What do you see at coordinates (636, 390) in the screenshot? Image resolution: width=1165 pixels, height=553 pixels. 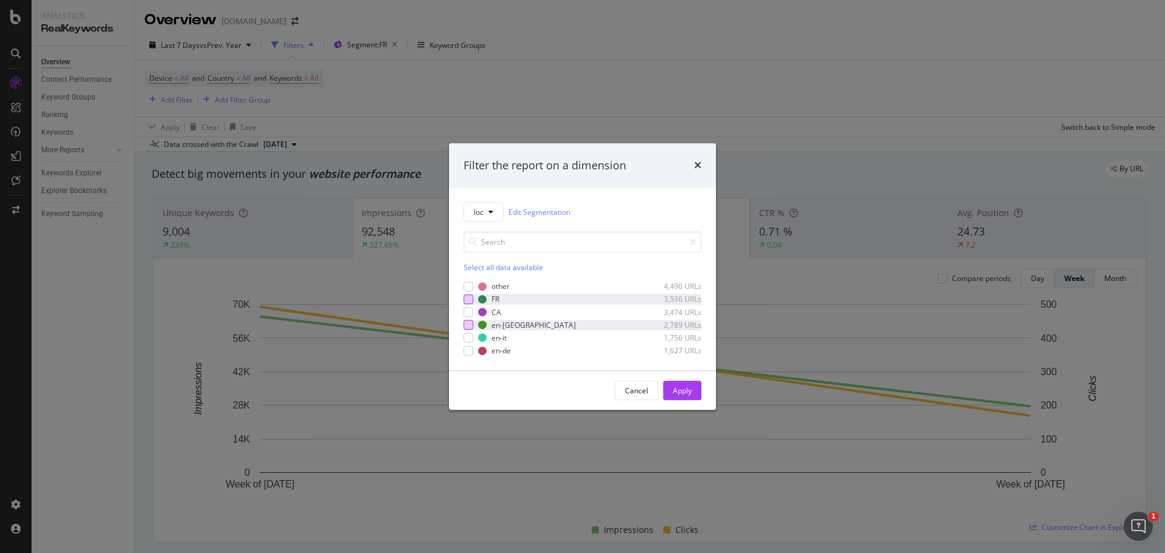 I see `div: Cancel` at bounding box center [636, 390].